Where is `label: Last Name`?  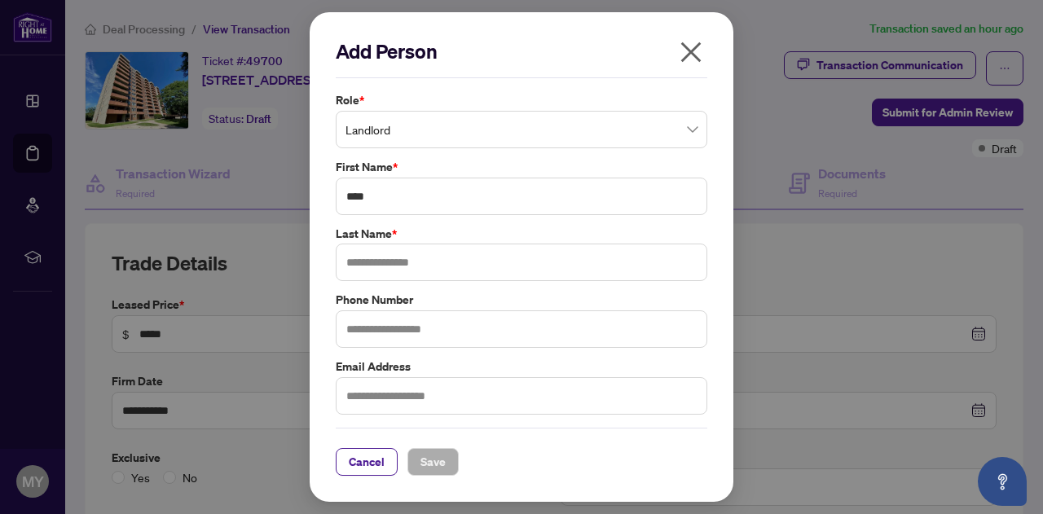
label: Last Name is located at coordinates (521, 234).